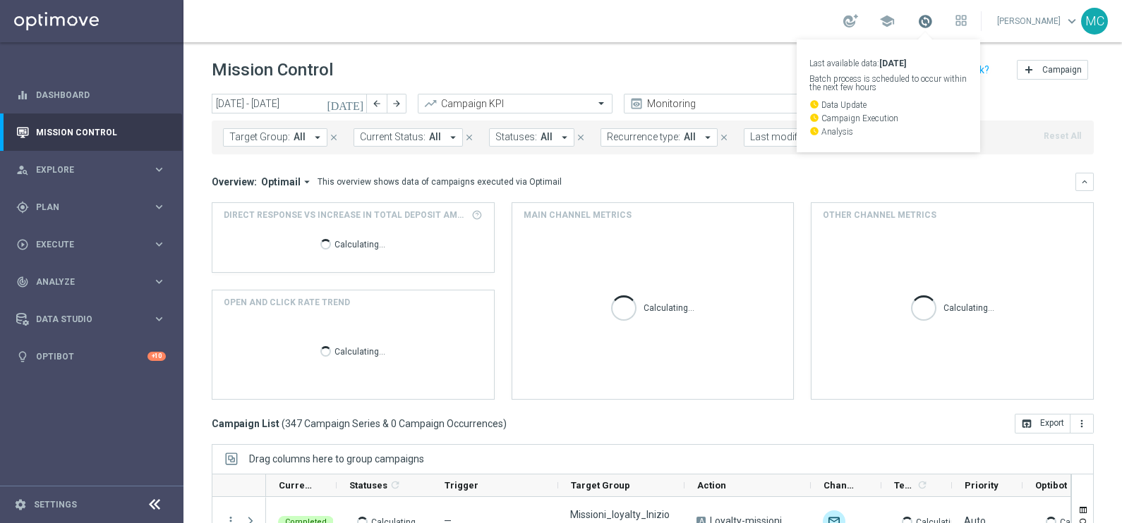 This screenshot has height=523, width=1122. I want to click on div: person_search Explore keyboard_arrow_right, so click(91, 170).